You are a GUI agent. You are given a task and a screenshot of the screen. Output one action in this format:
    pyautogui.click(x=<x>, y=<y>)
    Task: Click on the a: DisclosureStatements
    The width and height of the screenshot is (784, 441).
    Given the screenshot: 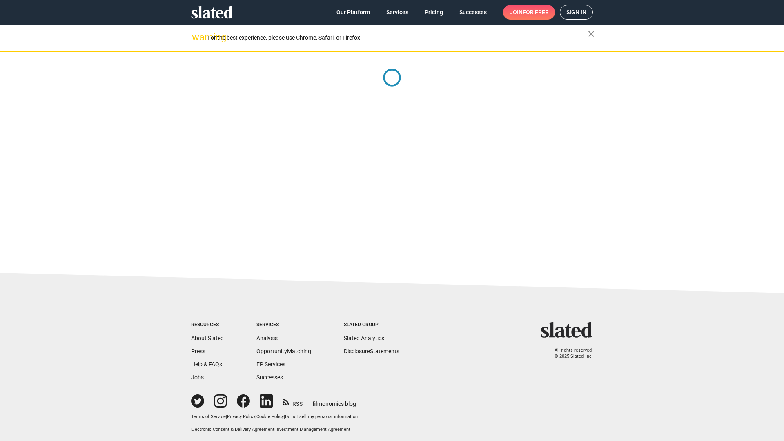 What is the action you would take?
    pyautogui.click(x=372, y=351)
    